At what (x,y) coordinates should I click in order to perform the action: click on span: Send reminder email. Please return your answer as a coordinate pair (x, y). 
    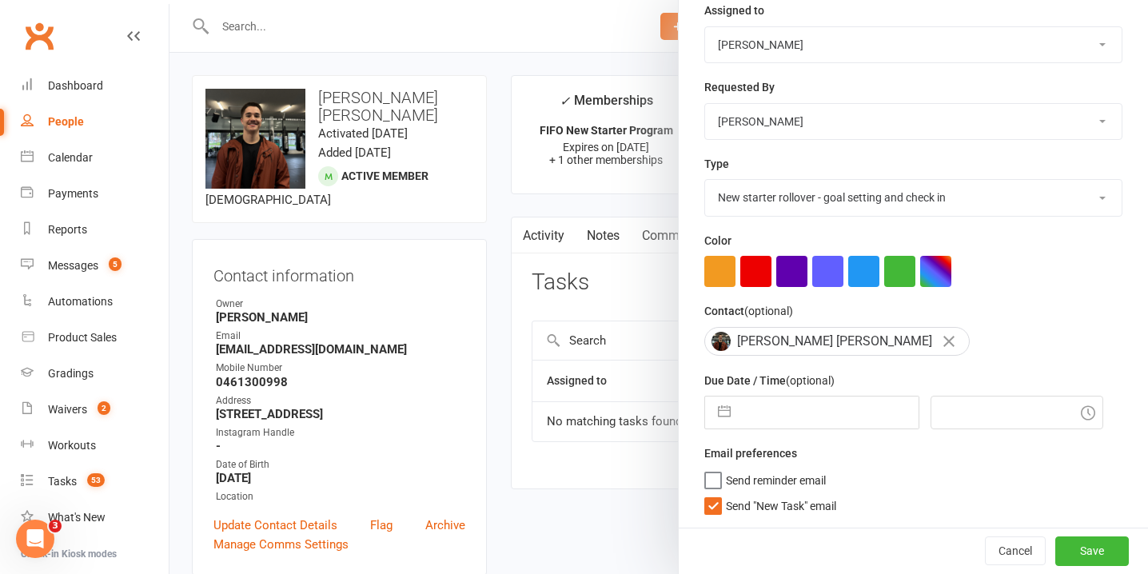
    Looking at the image, I should click on (775, 477).